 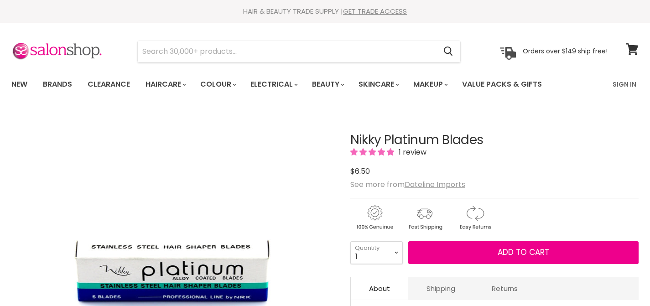 I want to click on button: Add to cart, so click(x=524, y=253).